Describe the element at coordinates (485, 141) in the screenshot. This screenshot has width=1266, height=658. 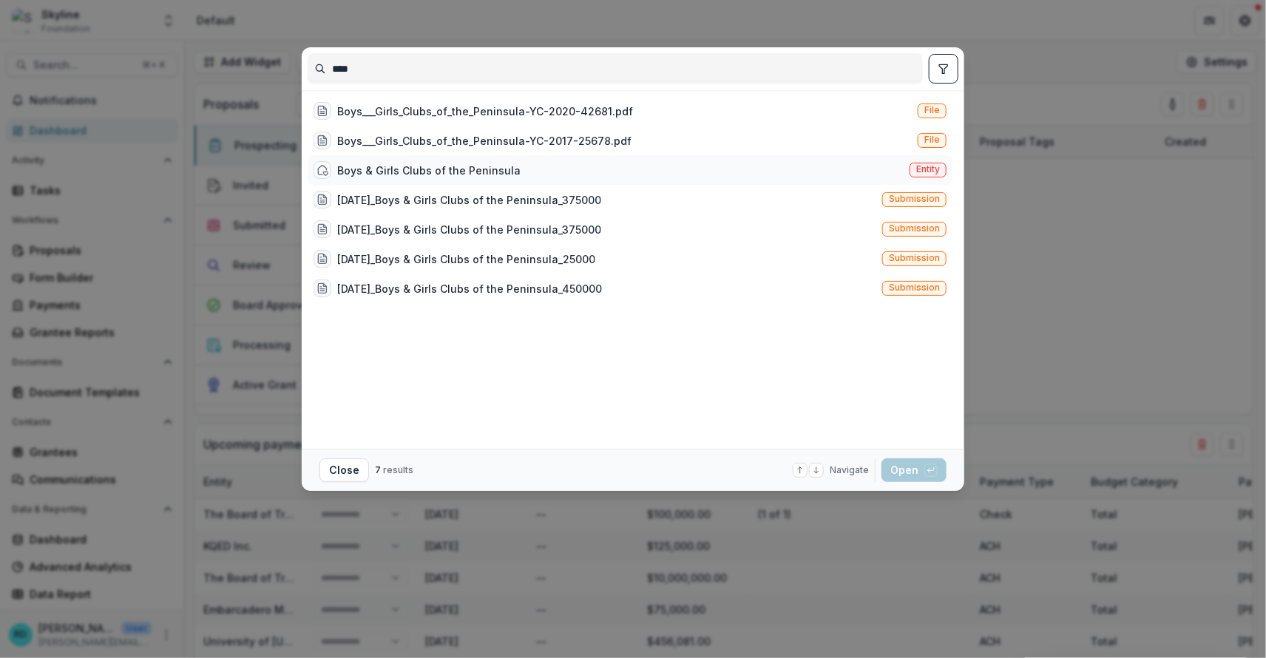
I see `div: Boys___Girls_Clubs_of_the_Peninsula-YC-2017-25678.pdf` at that location.